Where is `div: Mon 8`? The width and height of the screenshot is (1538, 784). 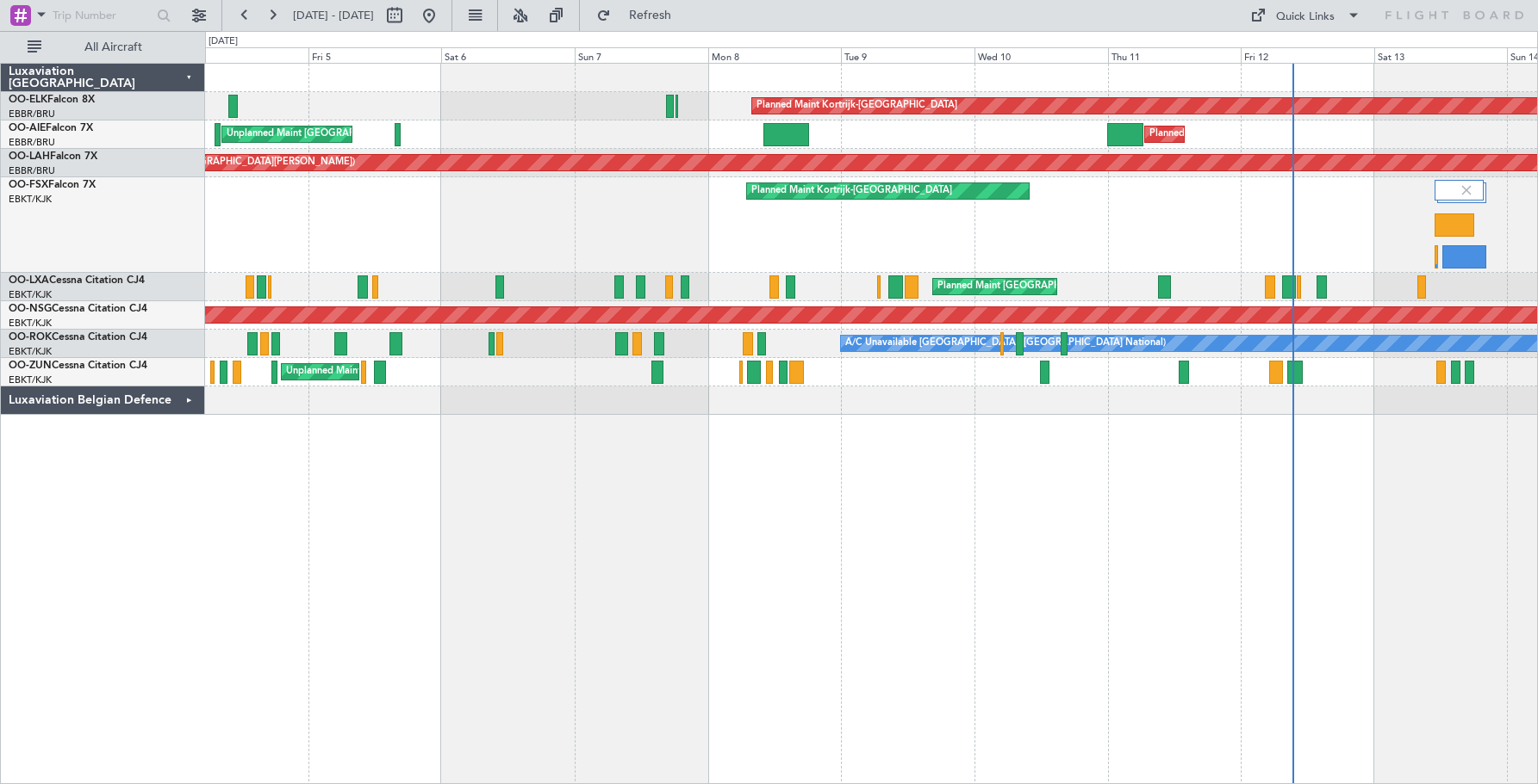
div: Mon 8 is located at coordinates (774, 55).